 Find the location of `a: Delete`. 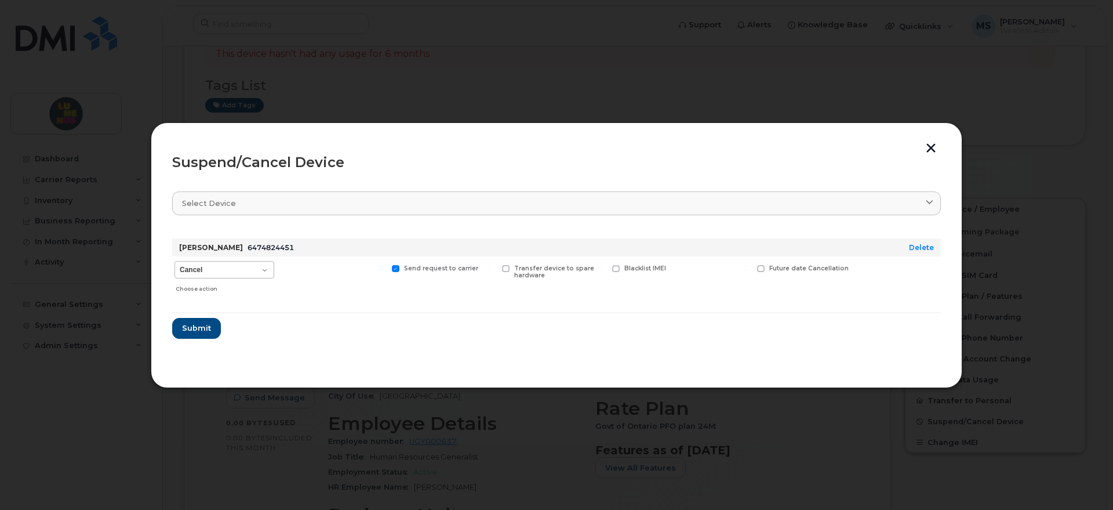

a: Delete is located at coordinates (921, 247).